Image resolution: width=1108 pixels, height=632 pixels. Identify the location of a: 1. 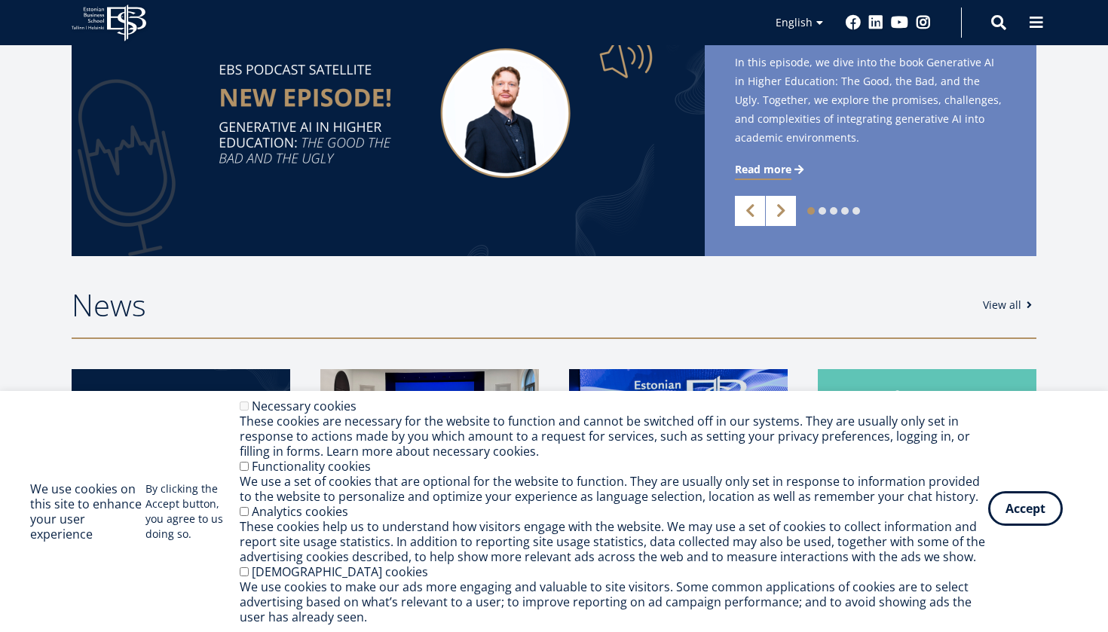
(811, 211).